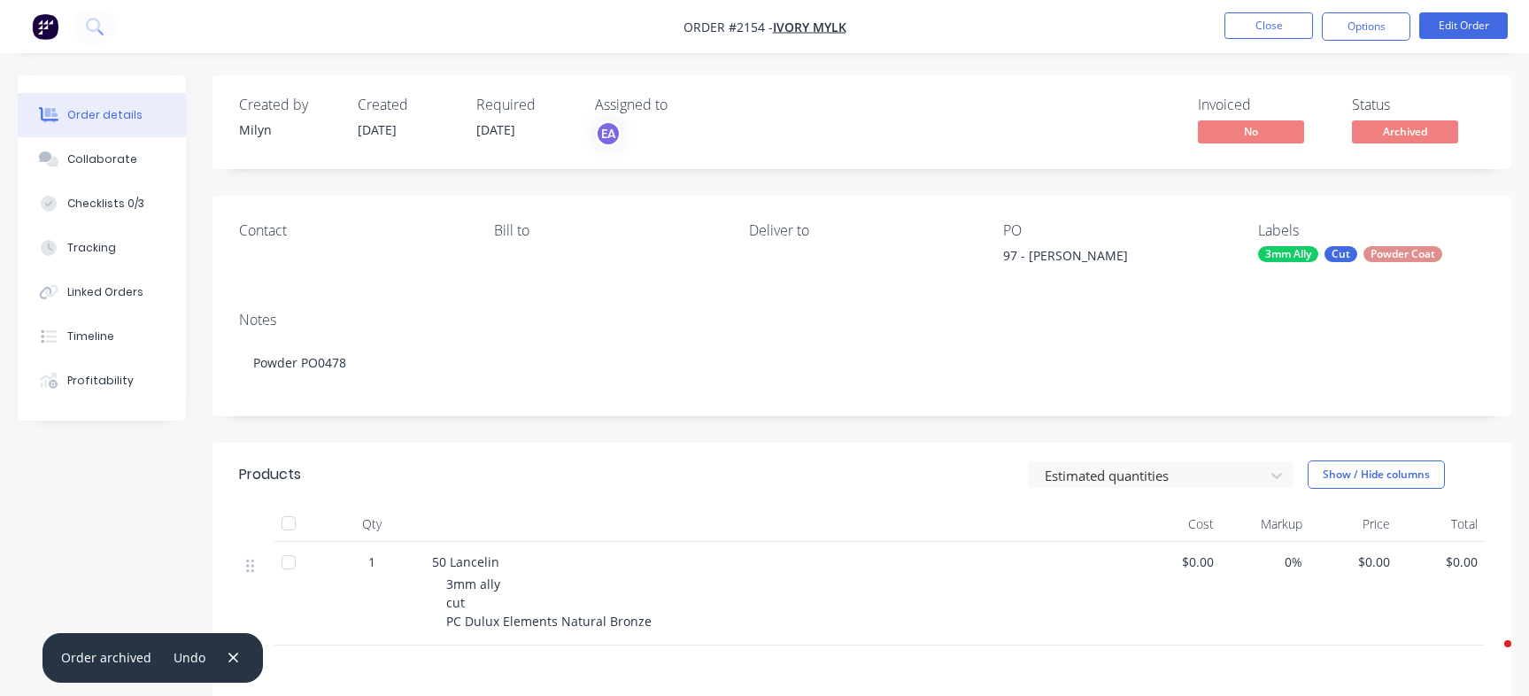  Describe the element at coordinates (1376, 475) in the screenshot. I see `button: Show / Hide columns` at that location.